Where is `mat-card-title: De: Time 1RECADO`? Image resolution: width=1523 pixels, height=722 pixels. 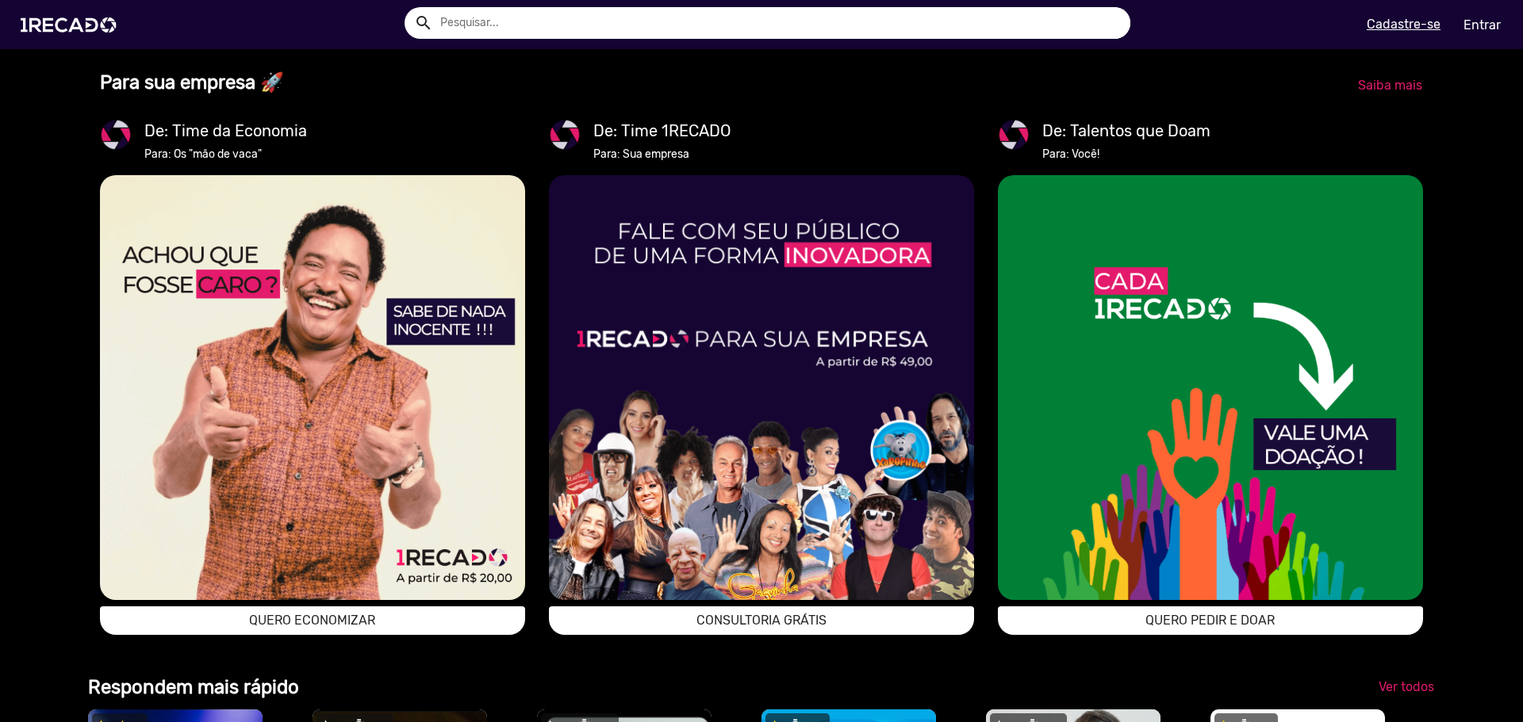
mat-card-title: De: Time 1RECADO is located at coordinates (662, 131).